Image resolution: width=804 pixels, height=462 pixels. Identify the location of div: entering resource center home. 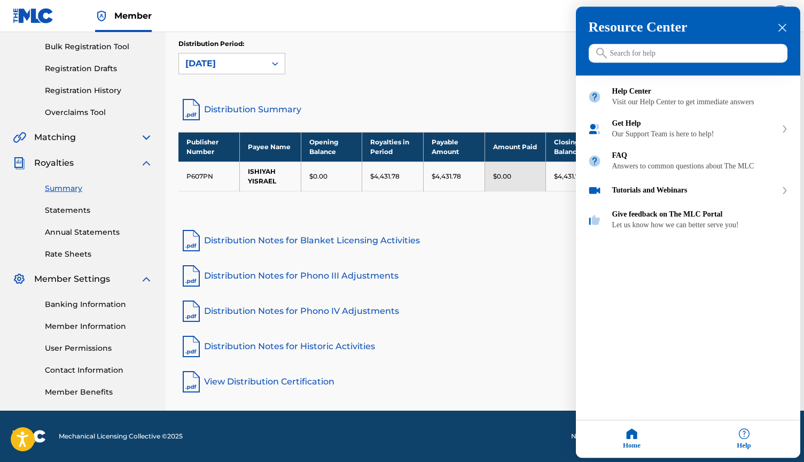
(688, 156).